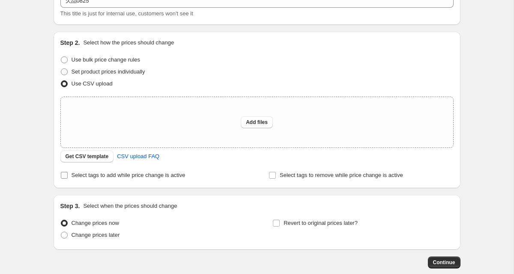 The width and height of the screenshot is (514, 274). What do you see at coordinates (95, 235) in the screenshot?
I see `span: Change prices later` at bounding box center [95, 235].